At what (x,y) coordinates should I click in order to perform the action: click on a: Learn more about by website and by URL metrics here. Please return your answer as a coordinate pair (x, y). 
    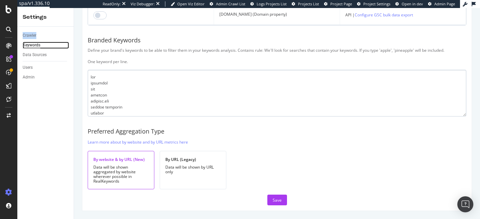
    Looking at the image, I should click on (138, 142).